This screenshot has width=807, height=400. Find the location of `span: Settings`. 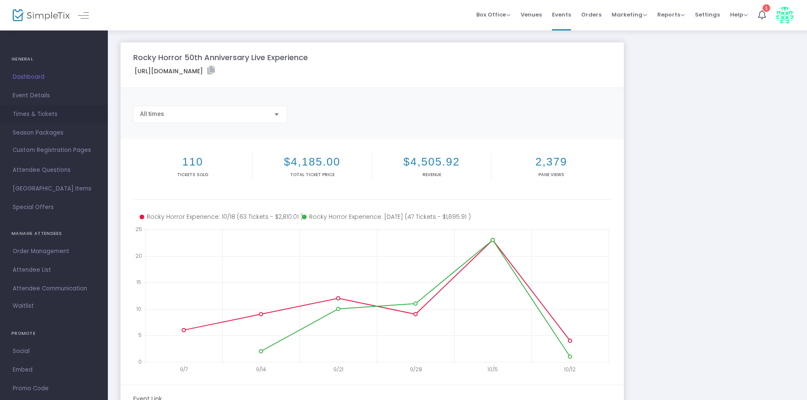

span: Settings is located at coordinates (707, 14).